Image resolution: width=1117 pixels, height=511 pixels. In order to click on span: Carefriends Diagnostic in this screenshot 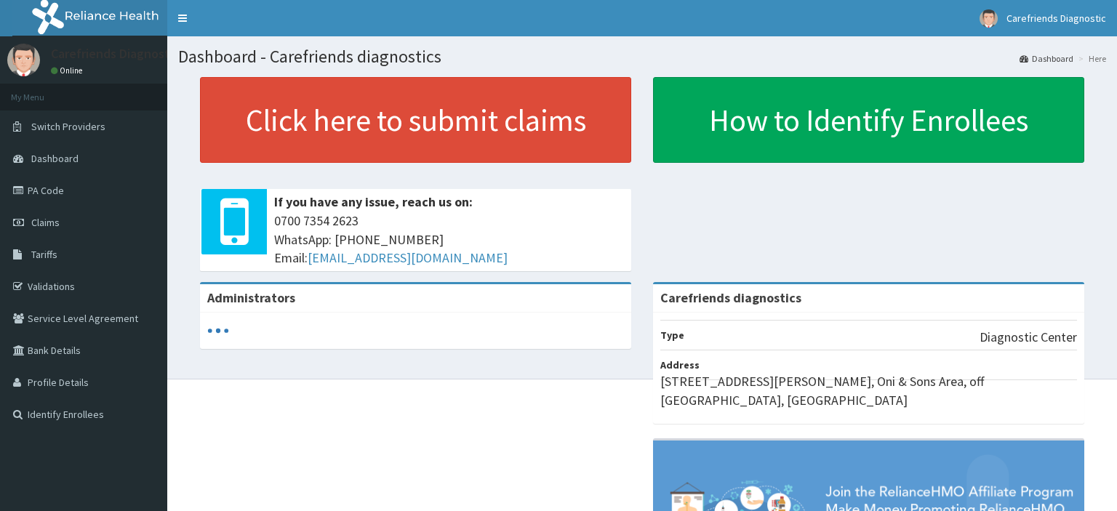, I will do `click(1056, 18)`.